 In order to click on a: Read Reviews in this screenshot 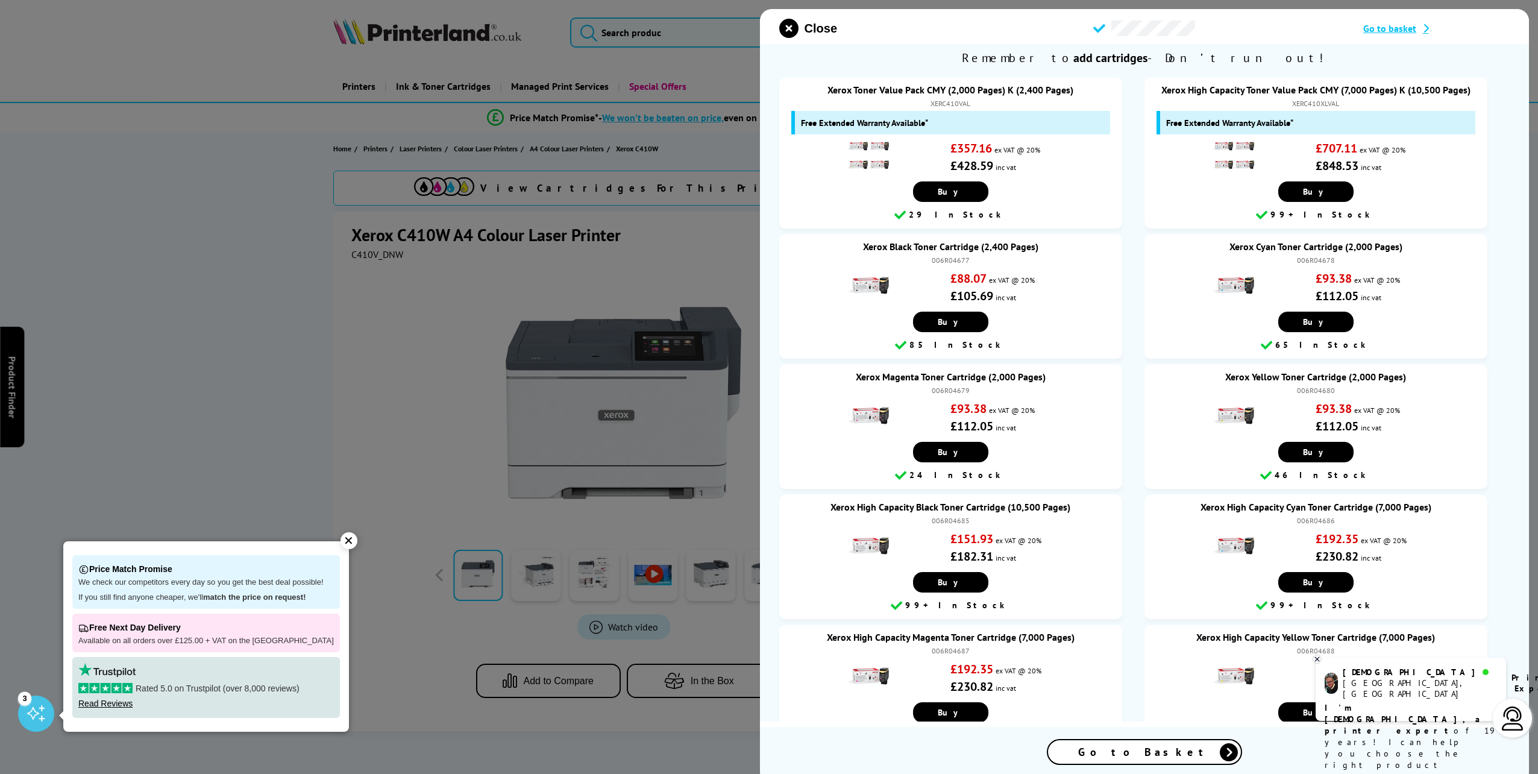, I will do `click(105, 703)`.